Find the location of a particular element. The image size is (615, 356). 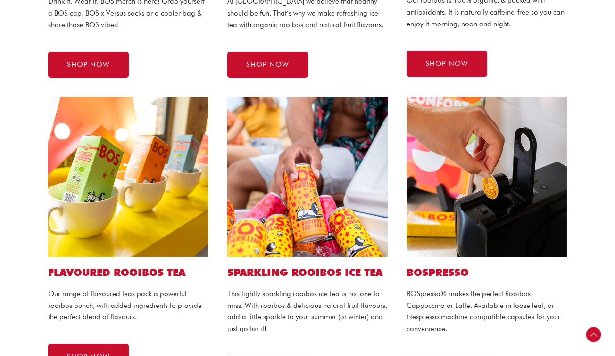

p: Our range of flavoured teas pack a powerful rooibos punch, with added ingredients to provide the ... is located at coordinates (128, 306).